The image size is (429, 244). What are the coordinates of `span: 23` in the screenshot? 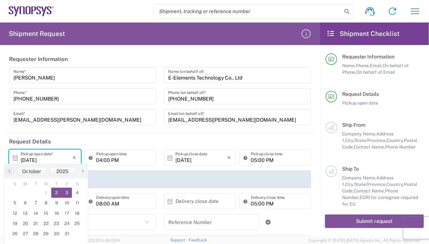 It's located at (56, 224).